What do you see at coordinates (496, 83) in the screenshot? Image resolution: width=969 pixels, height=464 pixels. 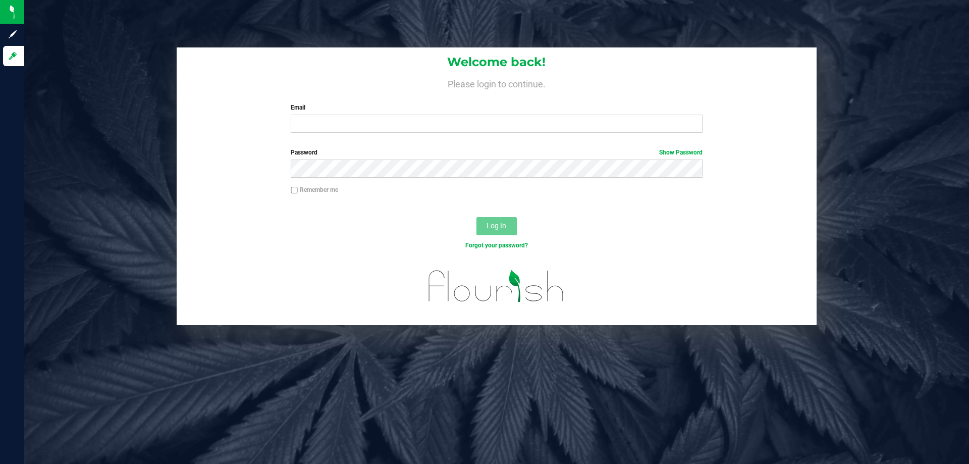 I see `h4: Please login to continue.` at bounding box center [496, 83].